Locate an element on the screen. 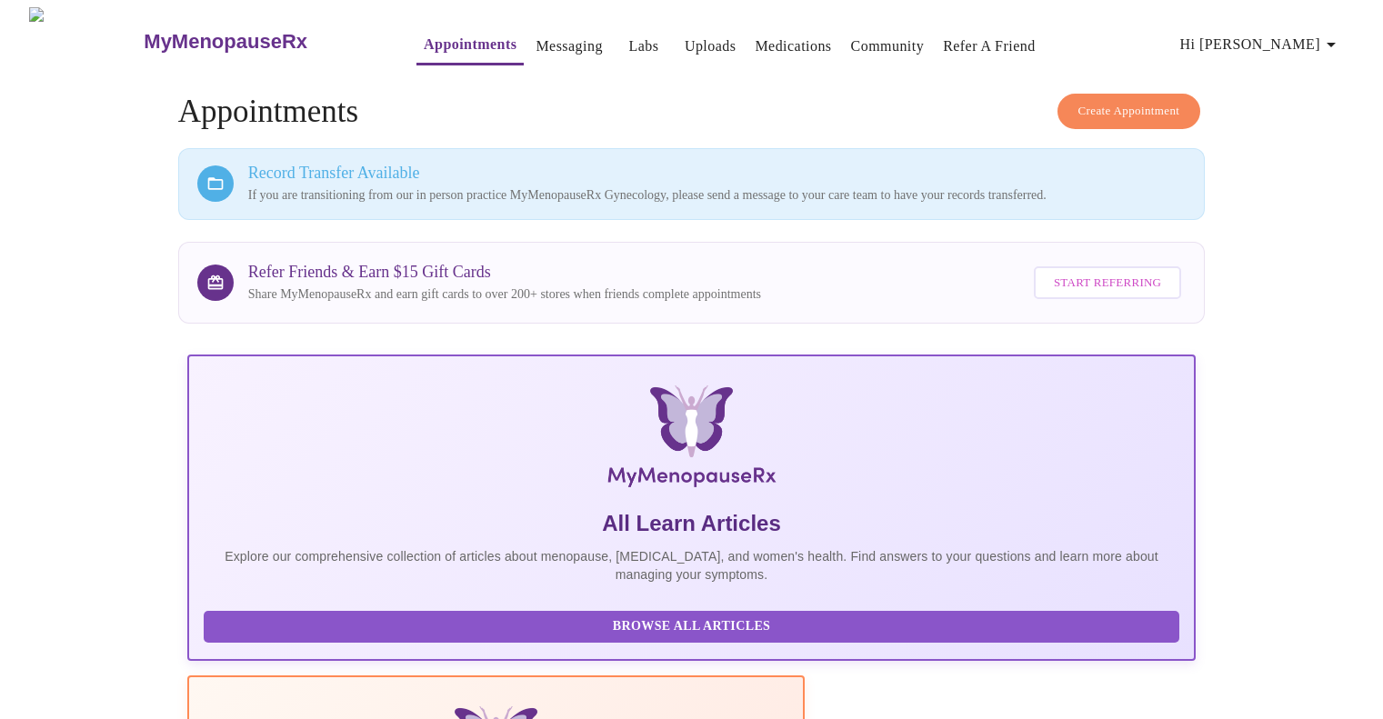  button: Medications is located at coordinates (793, 46).